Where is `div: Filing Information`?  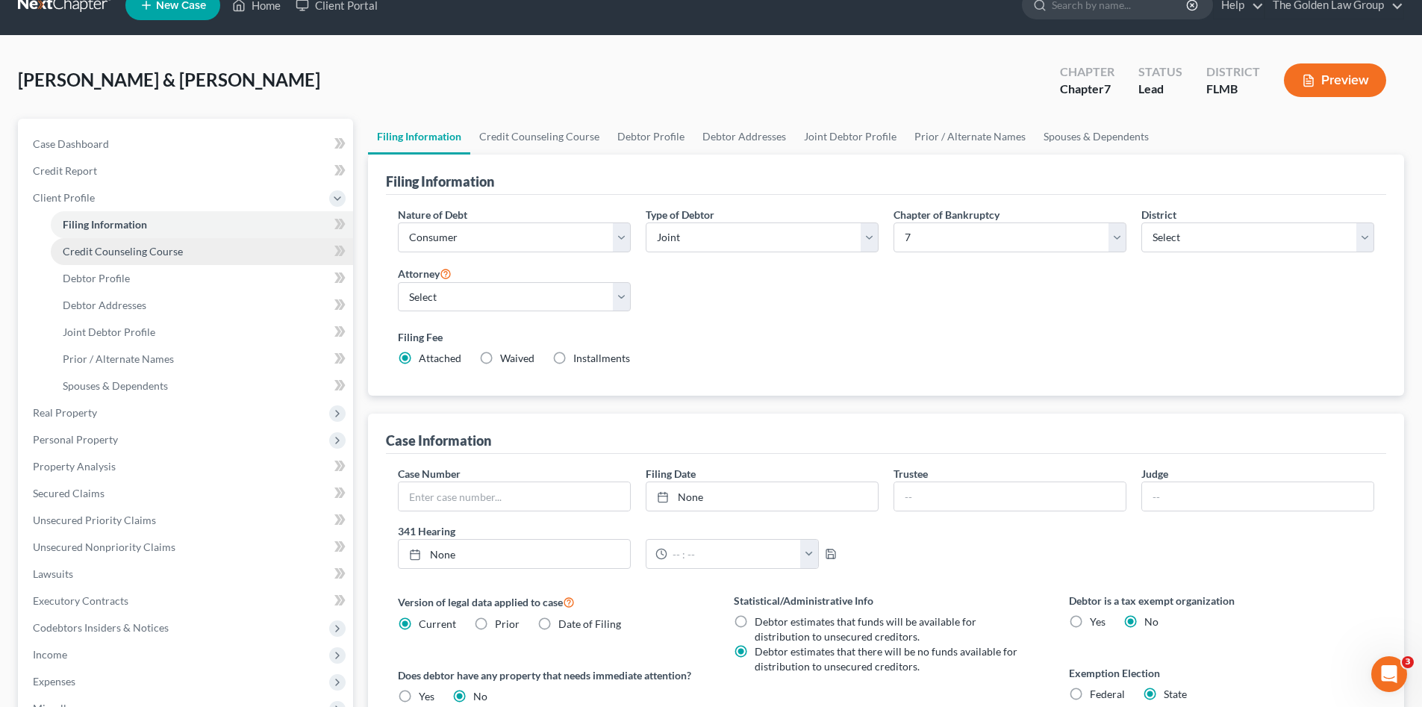
div: Filing Information is located at coordinates (440, 181).